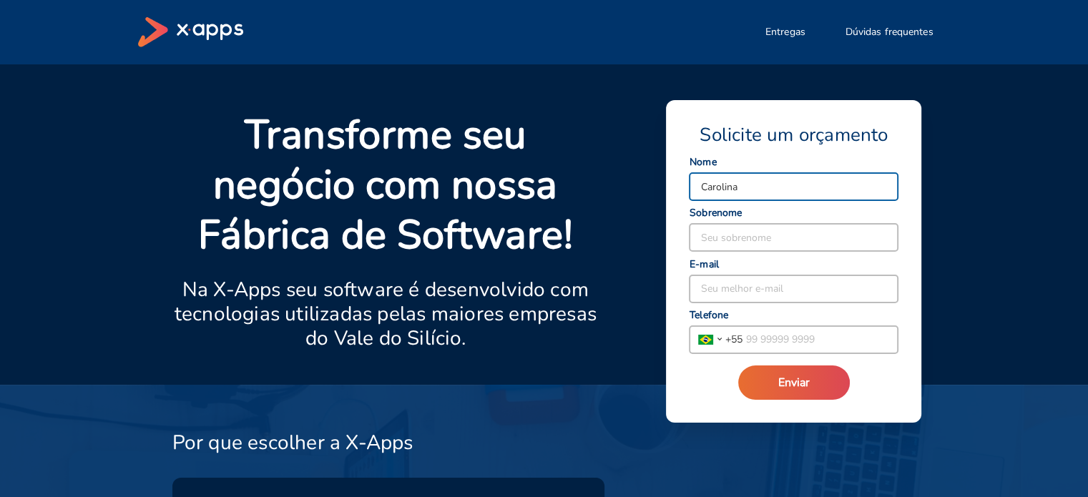 This screenshot has width=1088, height=497. What do you see at coordinates (794, 383) in the screenshot?
I see `button: Enviar` at bounding box center [794, 383].